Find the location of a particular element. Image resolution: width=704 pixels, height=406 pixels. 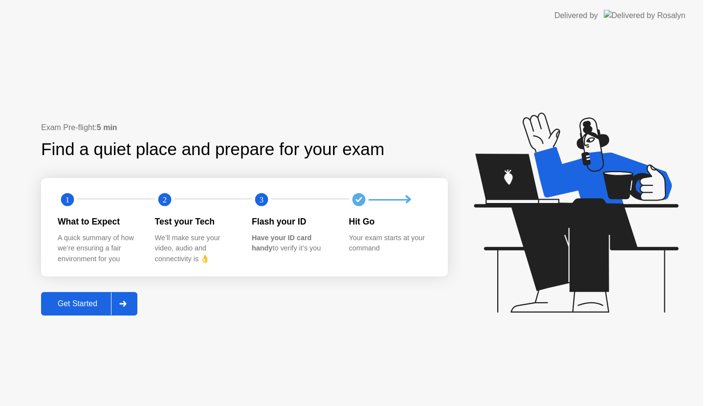

div: What to Expect is located at coordinates (98, 222).